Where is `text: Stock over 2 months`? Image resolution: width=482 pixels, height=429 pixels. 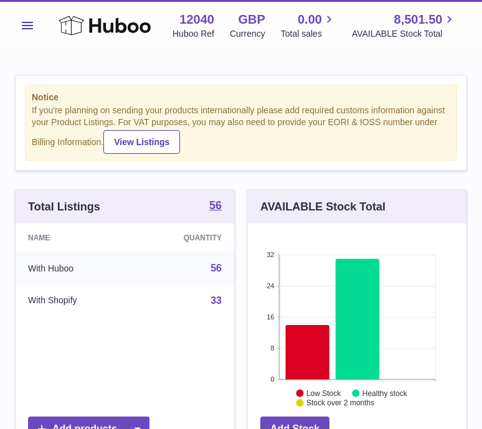 text: Stock over 2 months is located at coordinates (340, 403).